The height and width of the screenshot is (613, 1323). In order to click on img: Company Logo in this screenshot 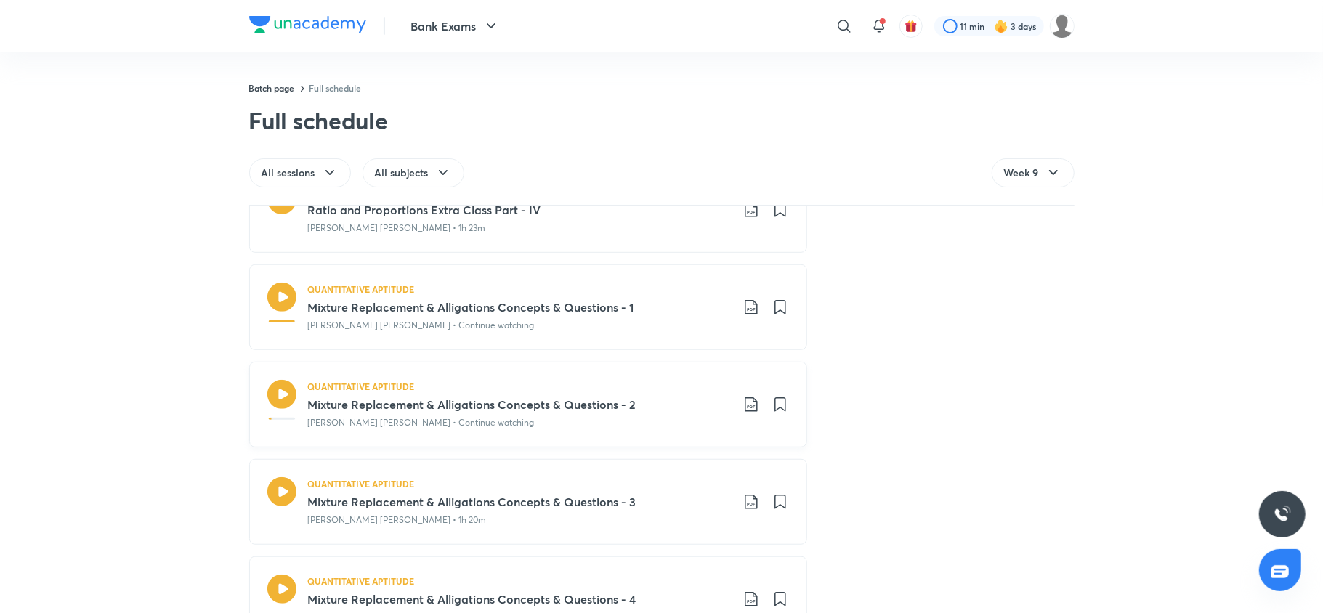, I will do `click(307, 25)`.